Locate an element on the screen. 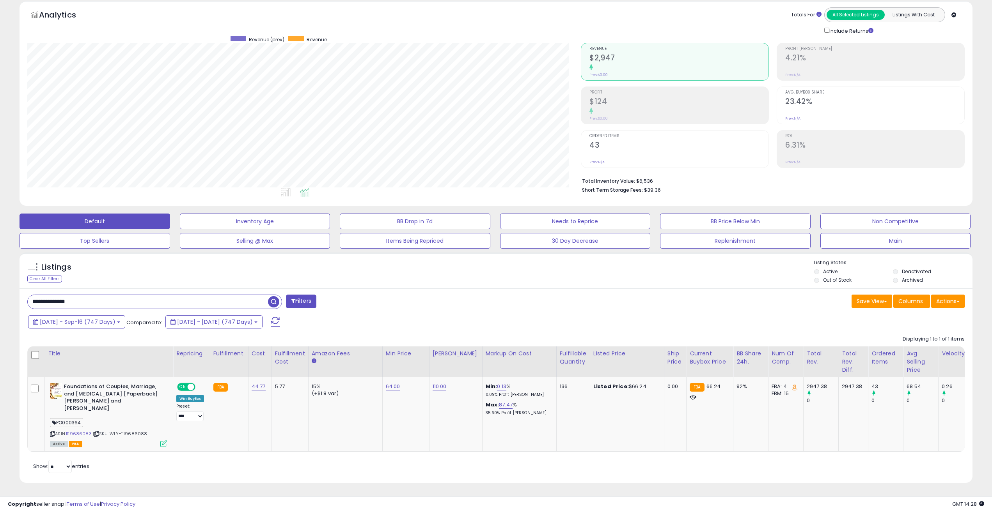  label: Archived is located at coordinates (912, 280).